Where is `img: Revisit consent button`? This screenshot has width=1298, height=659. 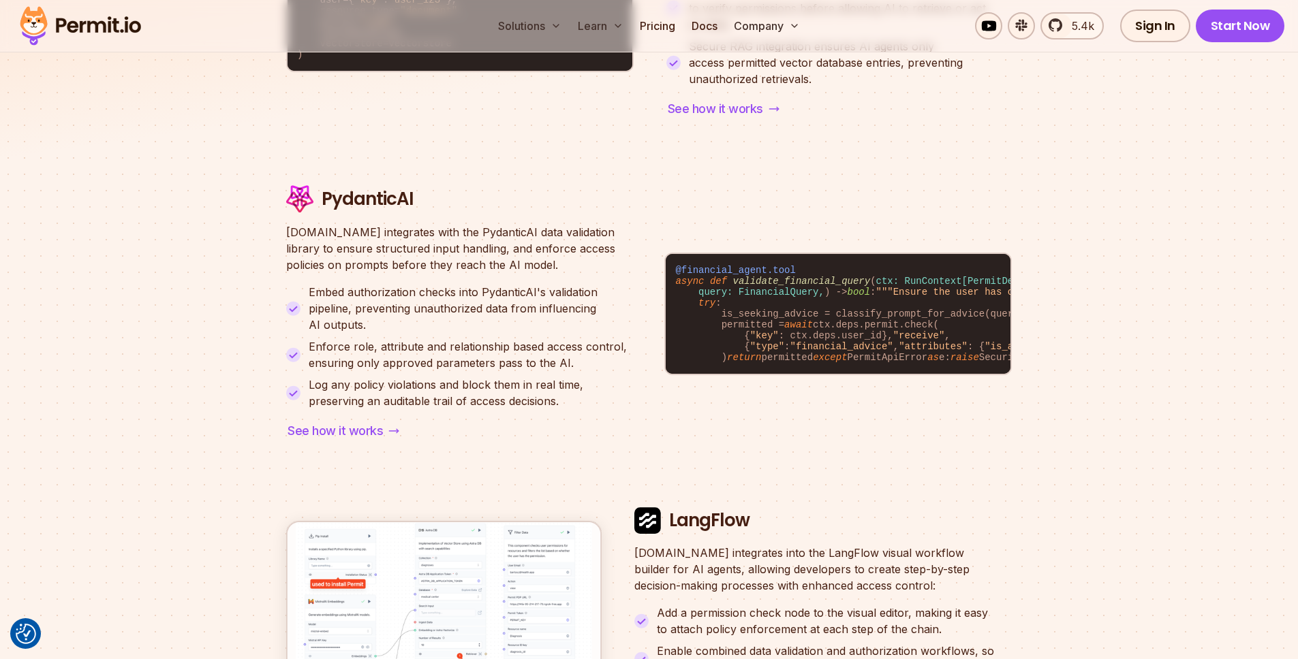 img: Revisit consent button is located at coordinates (26, 634).